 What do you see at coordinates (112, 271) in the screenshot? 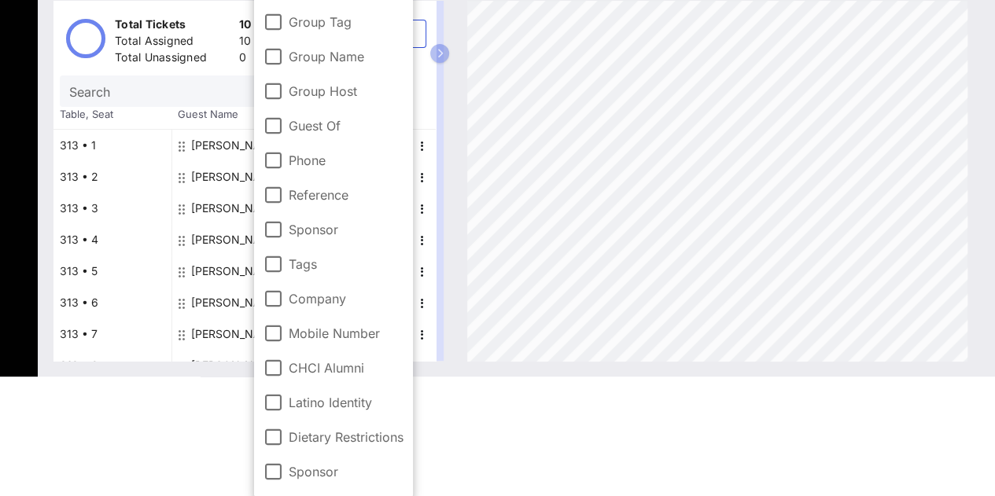
I see `div: 313 • 5` at bounding box center [112, 271].